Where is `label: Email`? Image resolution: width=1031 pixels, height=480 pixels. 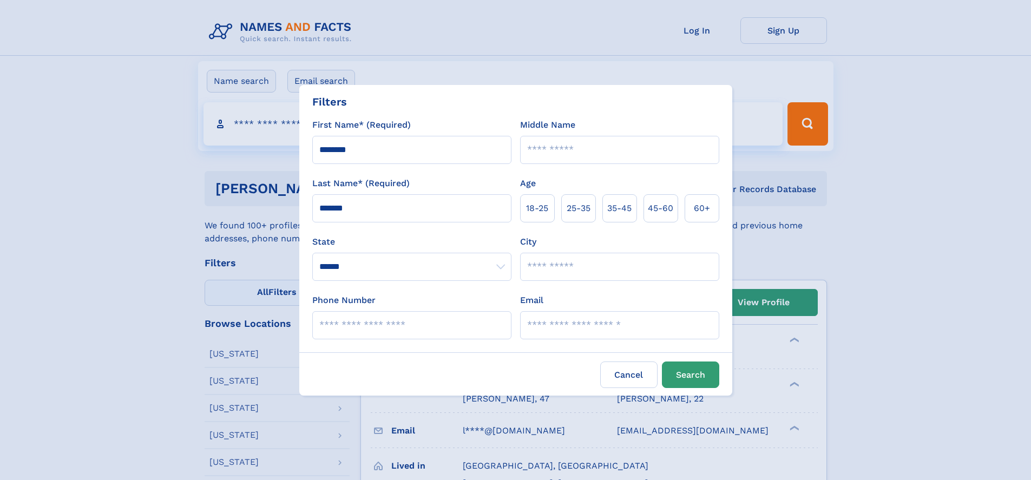 label: Email is located at coordinates (532, 300).